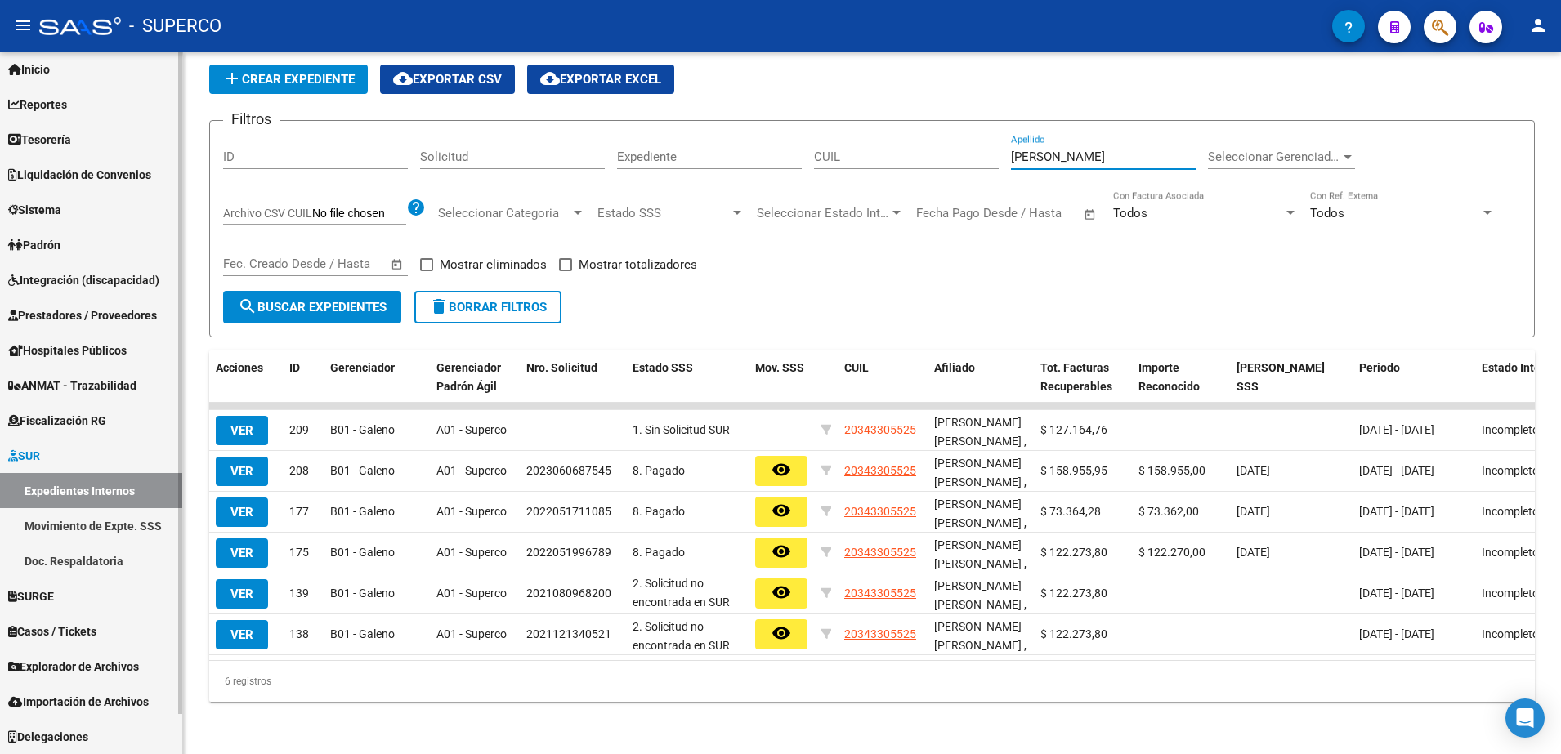 The image size is (1561, 754). I want to click on datatable-header-cell: Acciones, so click(246, 378).